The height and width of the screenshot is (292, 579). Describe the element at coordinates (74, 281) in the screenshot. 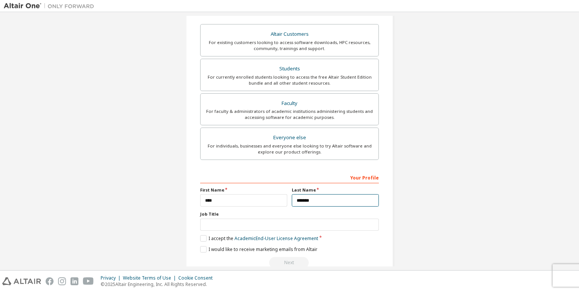

I see `img: linkedin.svg` at that location.